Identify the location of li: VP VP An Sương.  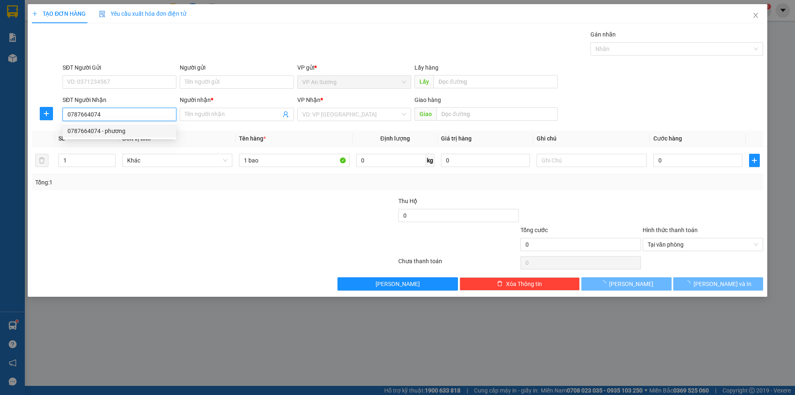
(31, 40).